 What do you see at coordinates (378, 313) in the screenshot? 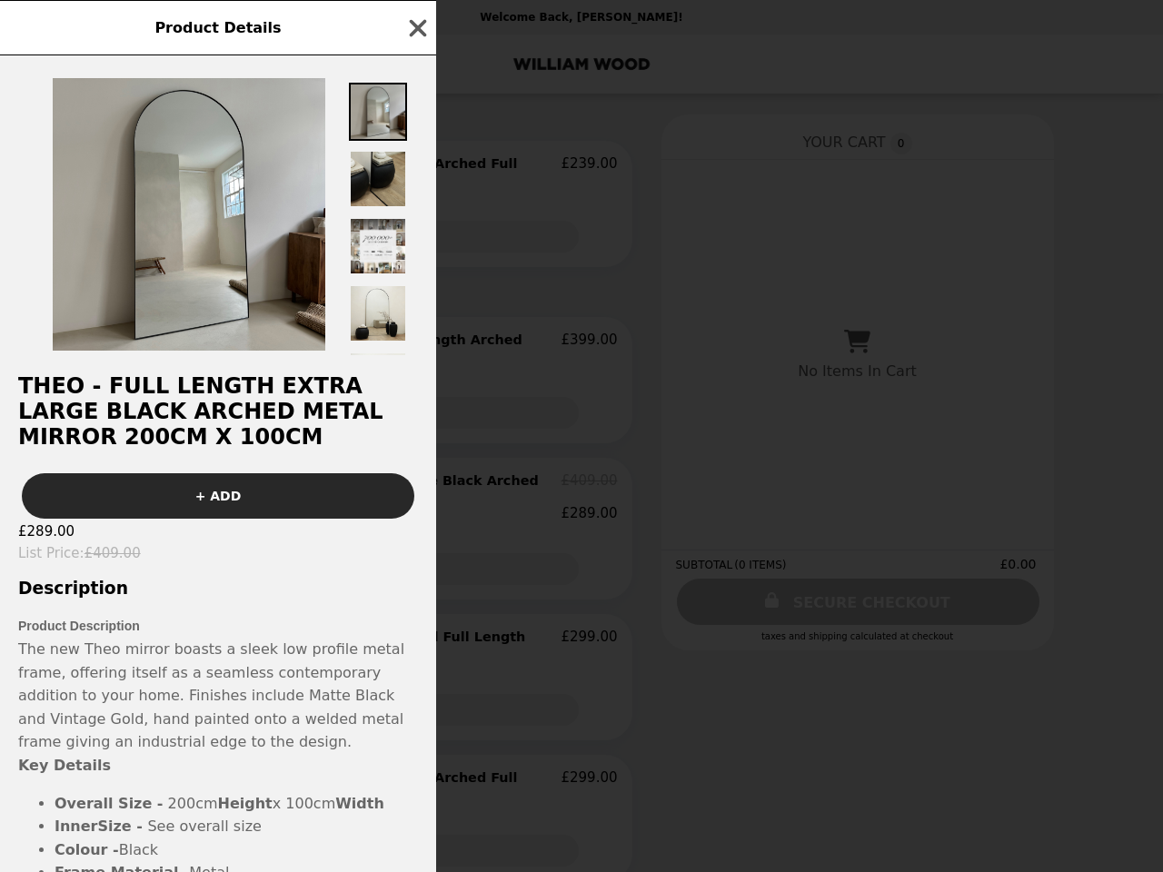
I see `img: Thumbnail 4` at bounding box center [378, 313].